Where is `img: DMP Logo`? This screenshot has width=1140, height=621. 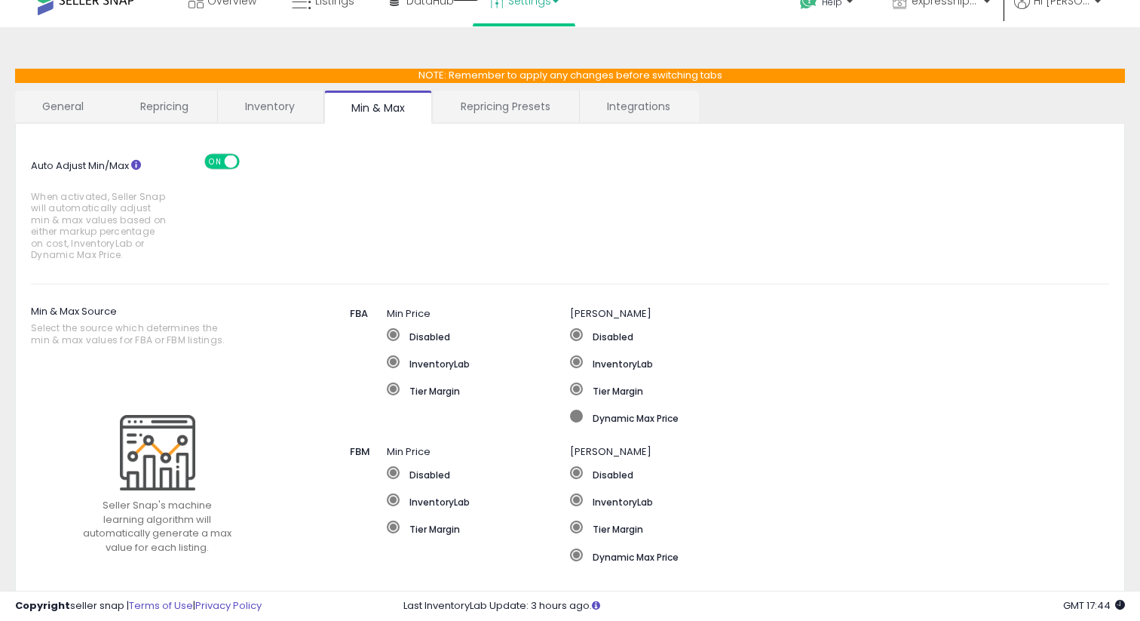
img: DMP Logo is located at coordinates (158, 453).